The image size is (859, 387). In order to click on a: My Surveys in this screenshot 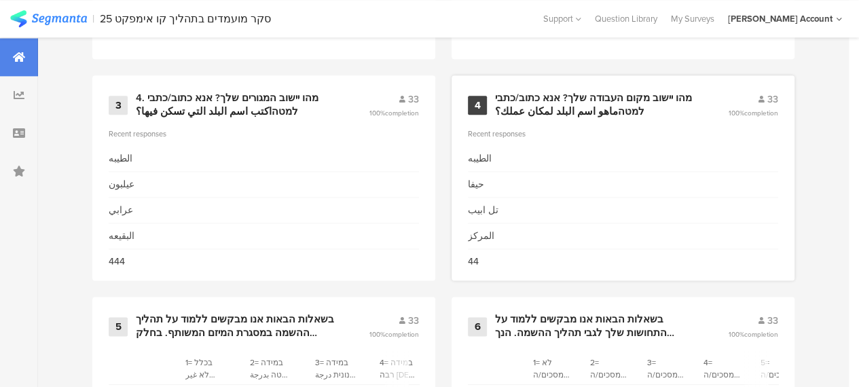, I will do `click(693, 18)`.